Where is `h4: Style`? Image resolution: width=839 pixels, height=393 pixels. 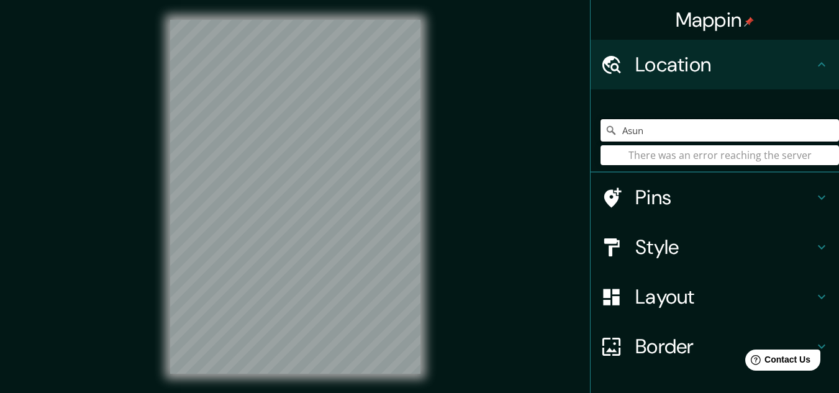
h4: Style is located at coordinates (725, 247).